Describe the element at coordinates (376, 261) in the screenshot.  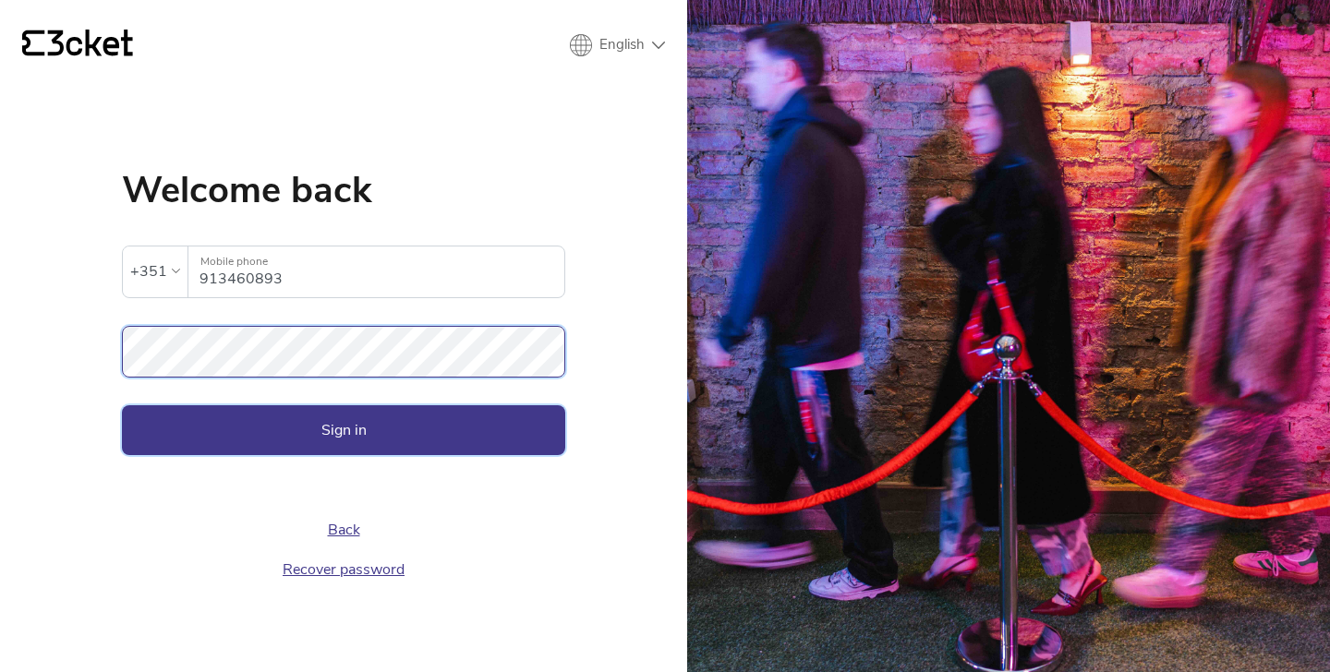
I see `label: Mobile phone` at that location.